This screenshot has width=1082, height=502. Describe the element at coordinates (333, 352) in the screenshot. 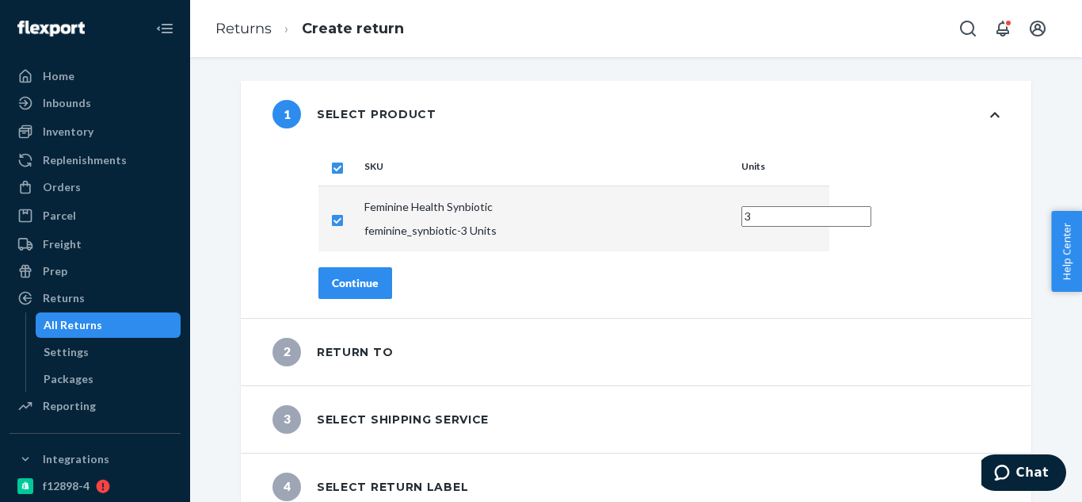

I see `div: Return to` at that location.